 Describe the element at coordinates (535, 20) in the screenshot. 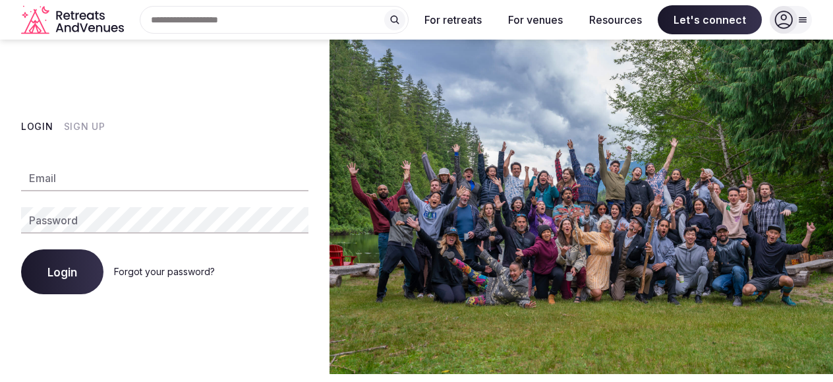

I see `button: For venues` at that location.